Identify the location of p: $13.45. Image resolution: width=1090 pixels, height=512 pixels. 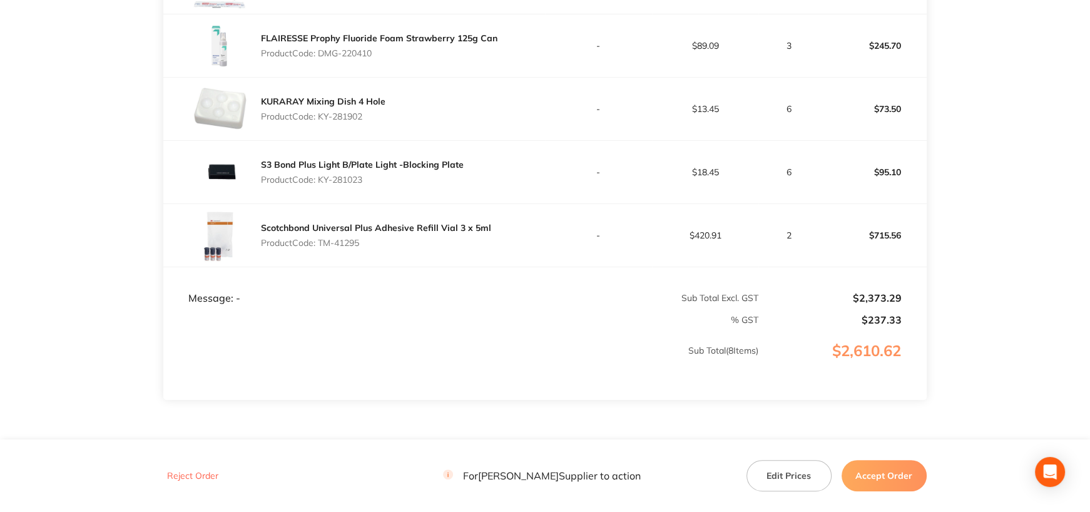
(705, 109).